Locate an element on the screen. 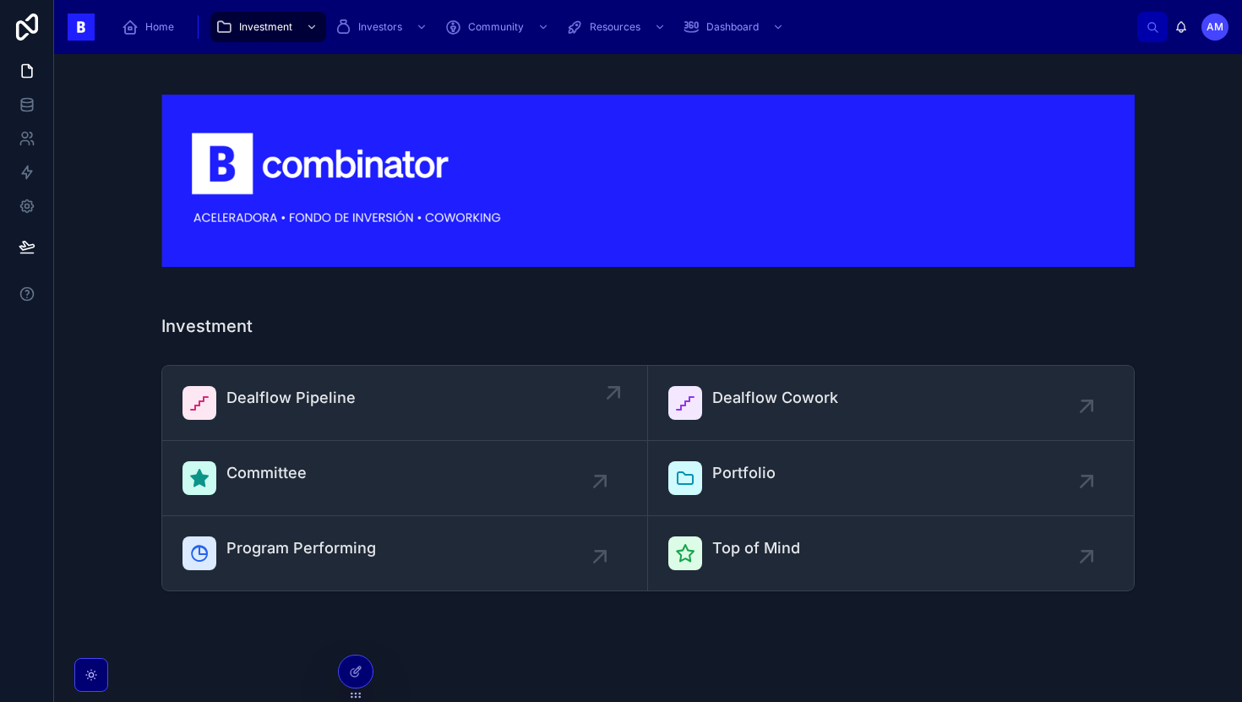  a: Dealflow Pipeline is located at coordinates (405, 403).